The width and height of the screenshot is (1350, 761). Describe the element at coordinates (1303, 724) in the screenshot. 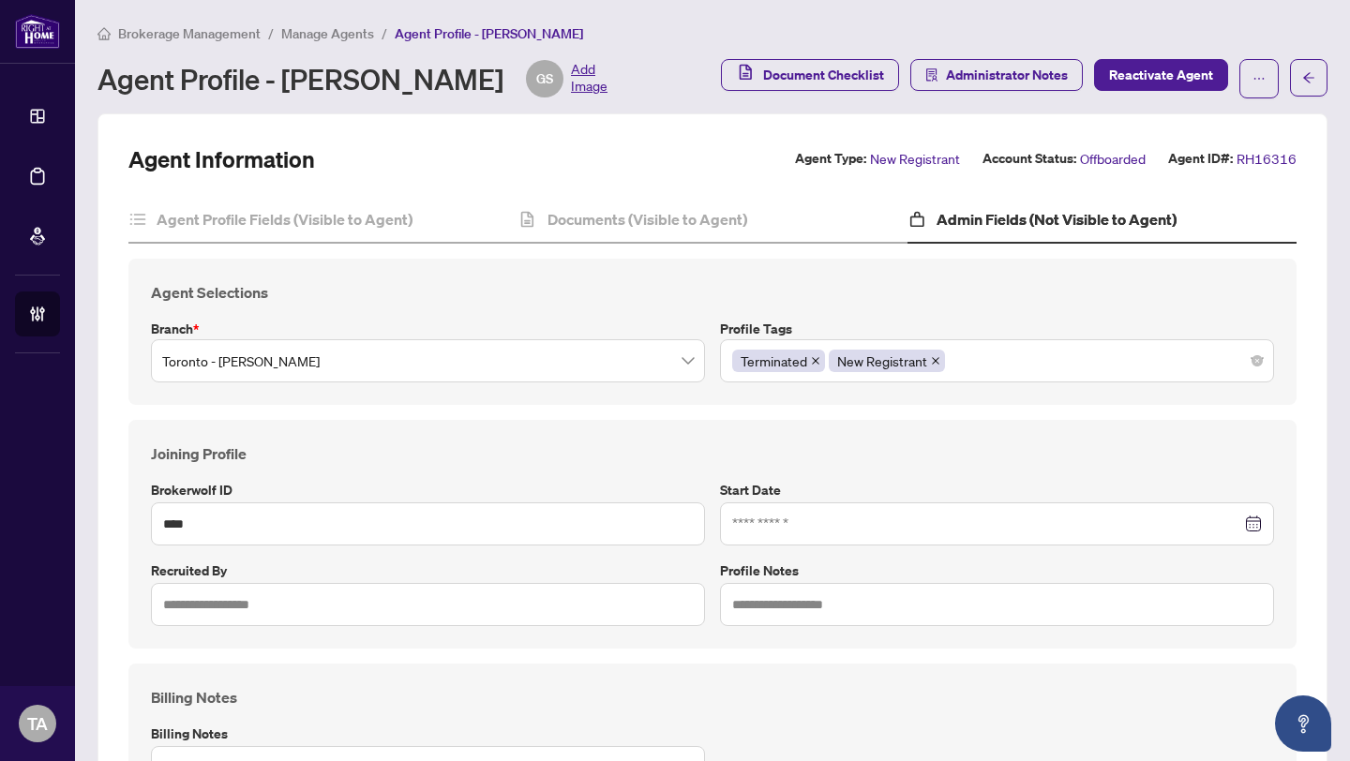

I see `button: Open asap` at that location.